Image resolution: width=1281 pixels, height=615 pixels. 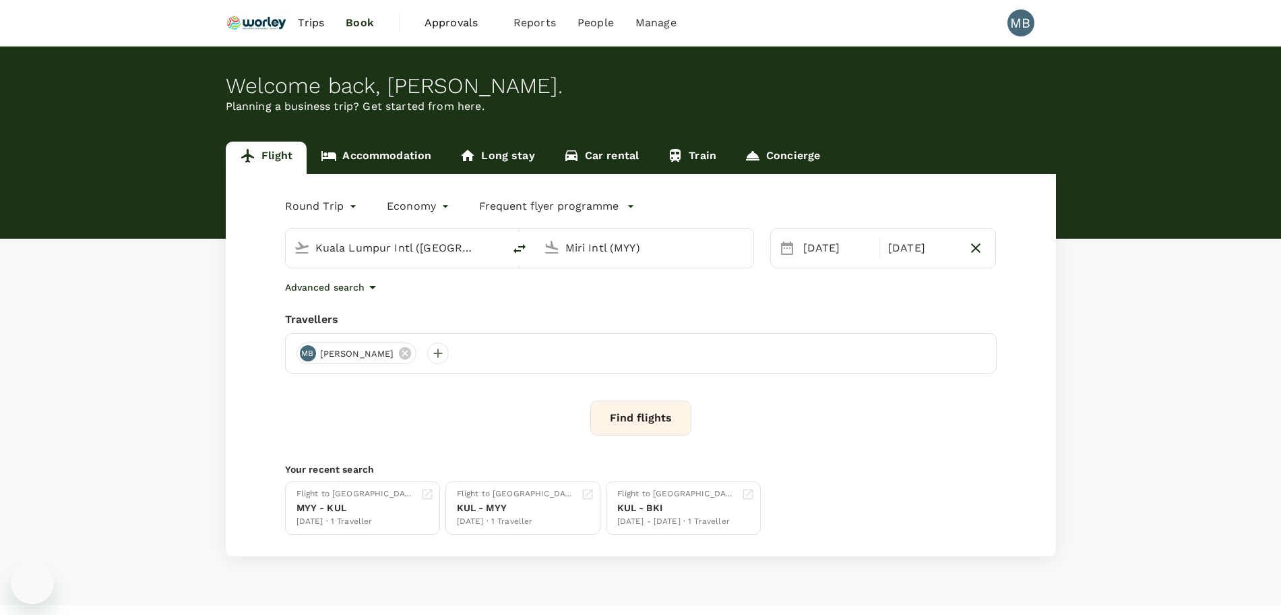 I want to click on span: Trips, so click(x=311, y=23).